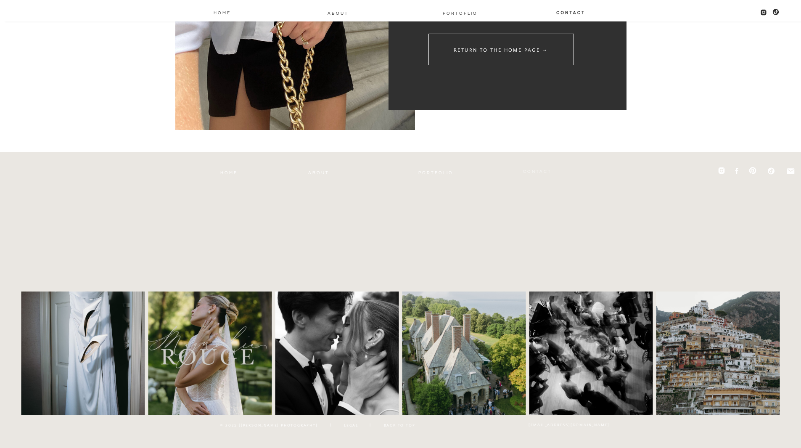 The width and height of the screenshot is (801, 448). What do you see at coordinates (501, 49) in the screenshot?
I see `h3: return to the home page →` at bounding box center [501, 49].